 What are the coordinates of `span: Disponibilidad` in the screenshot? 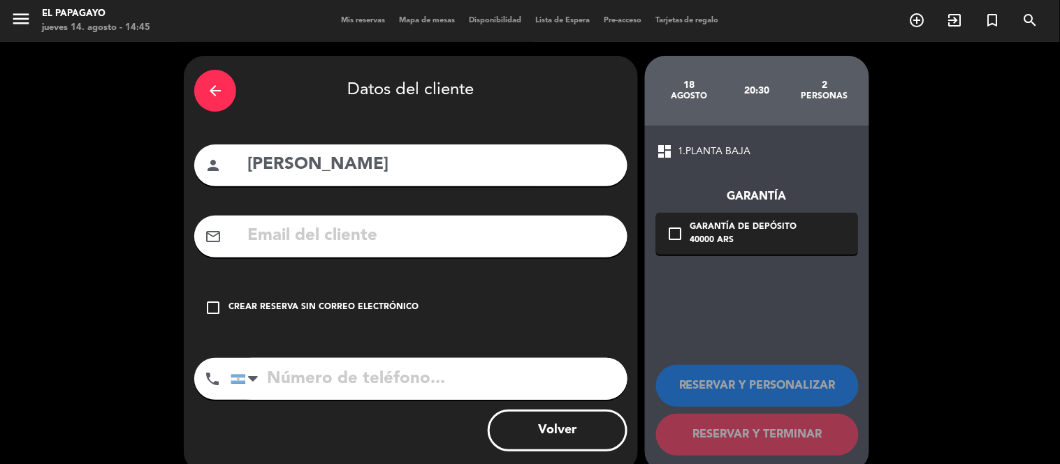 It's located at (494, 20).